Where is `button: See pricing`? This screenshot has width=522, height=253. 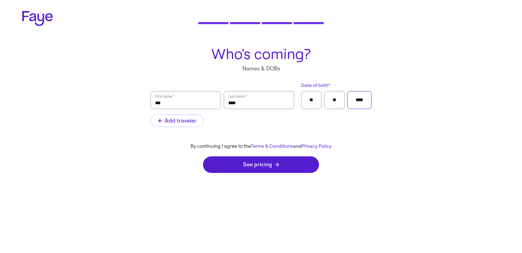
button: See pricing is located at coordinates (261, 165).